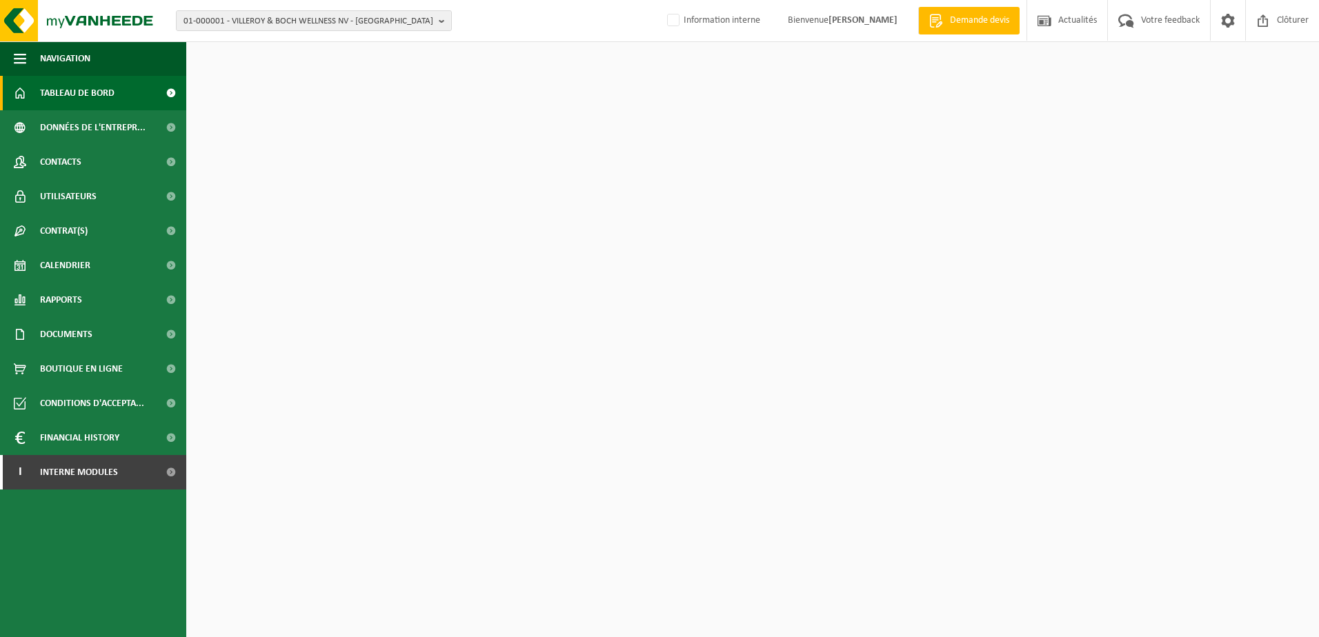 The height and width of the screenshot is (637, 1319). What do you see at coordinates (92, 404) in the screenshot?
I see `span: Conditions d'accepta...` at bounding box center [92, 404].